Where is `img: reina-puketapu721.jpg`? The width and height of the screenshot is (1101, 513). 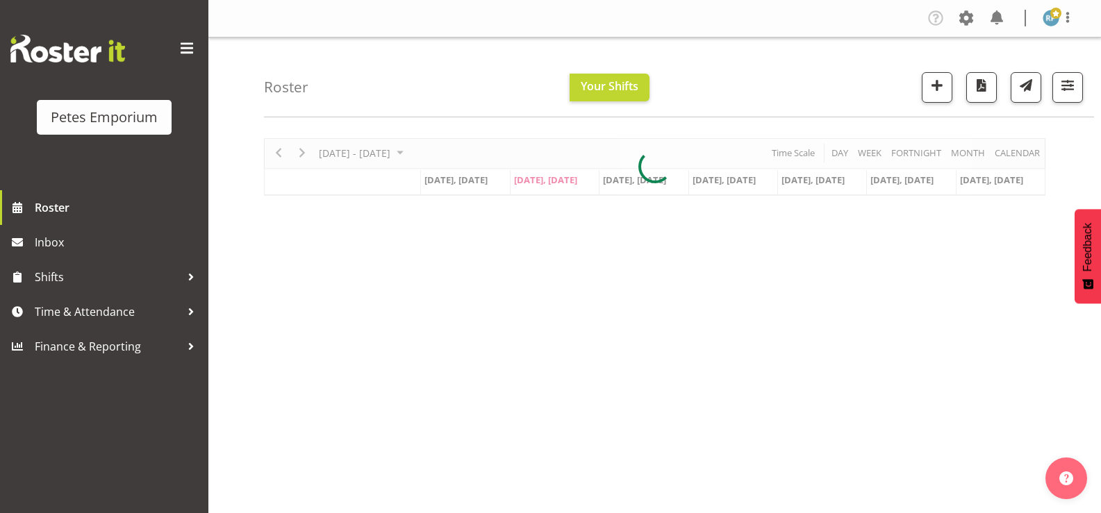
img: reina-puketapu721.jpg is located at coordinates (1051, 18).